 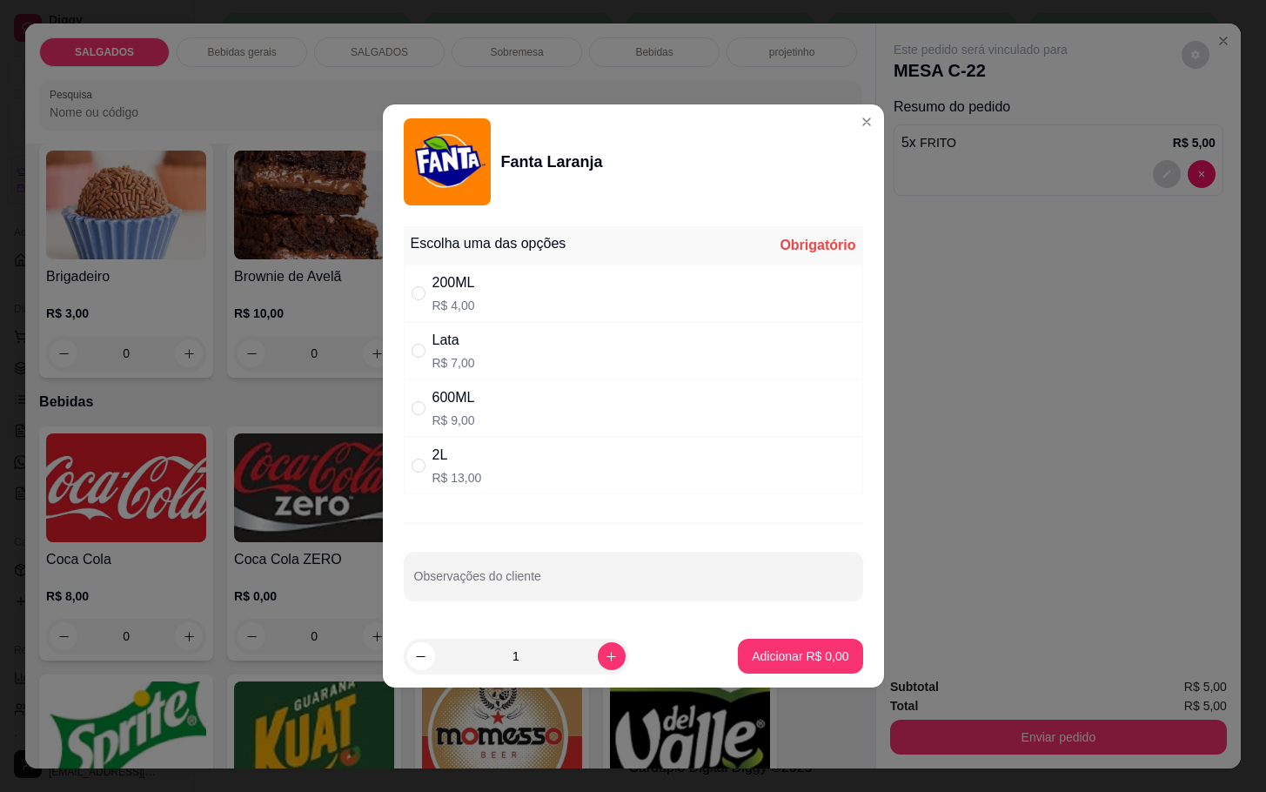 I want to click on p: Adicionar R$ 0,00, so click(x=799, y=656).